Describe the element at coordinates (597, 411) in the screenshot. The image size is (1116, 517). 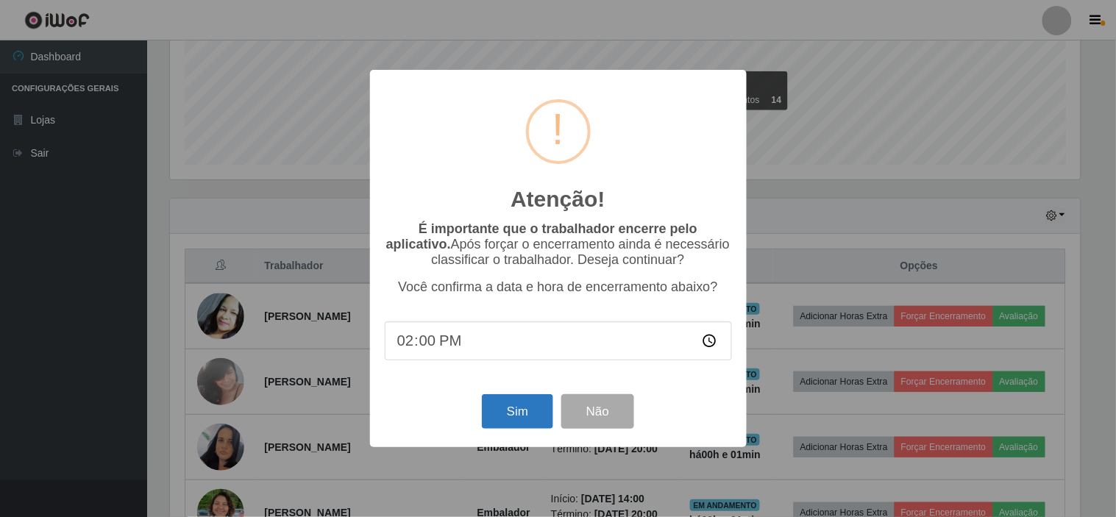
I see `button: Não` at that location.